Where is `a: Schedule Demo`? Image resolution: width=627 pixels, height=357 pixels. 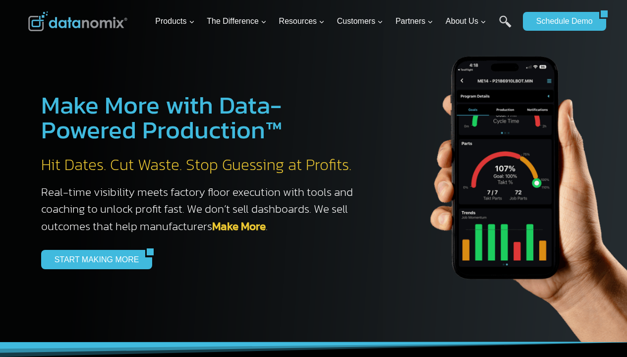 a: Schedule Demo is located at coordinates (561, 21).